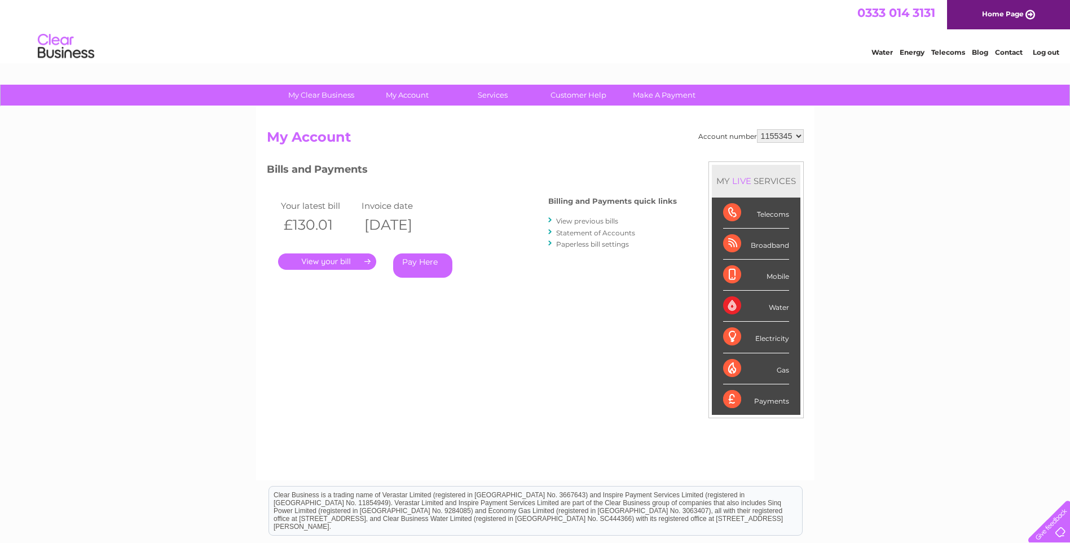 Image resolution: width=1070 pixels, height=543 pixels. I want to click on a: My Clear Business, so click(321, 95).